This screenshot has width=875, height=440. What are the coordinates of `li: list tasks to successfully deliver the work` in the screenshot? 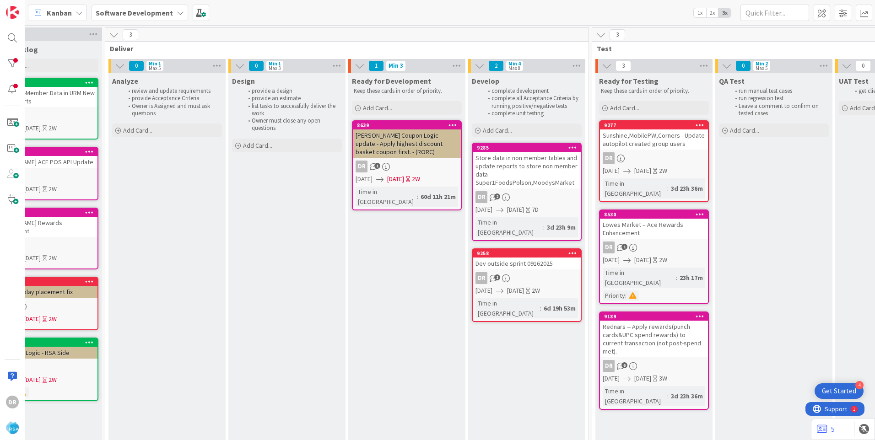 It's located at (291, 110).